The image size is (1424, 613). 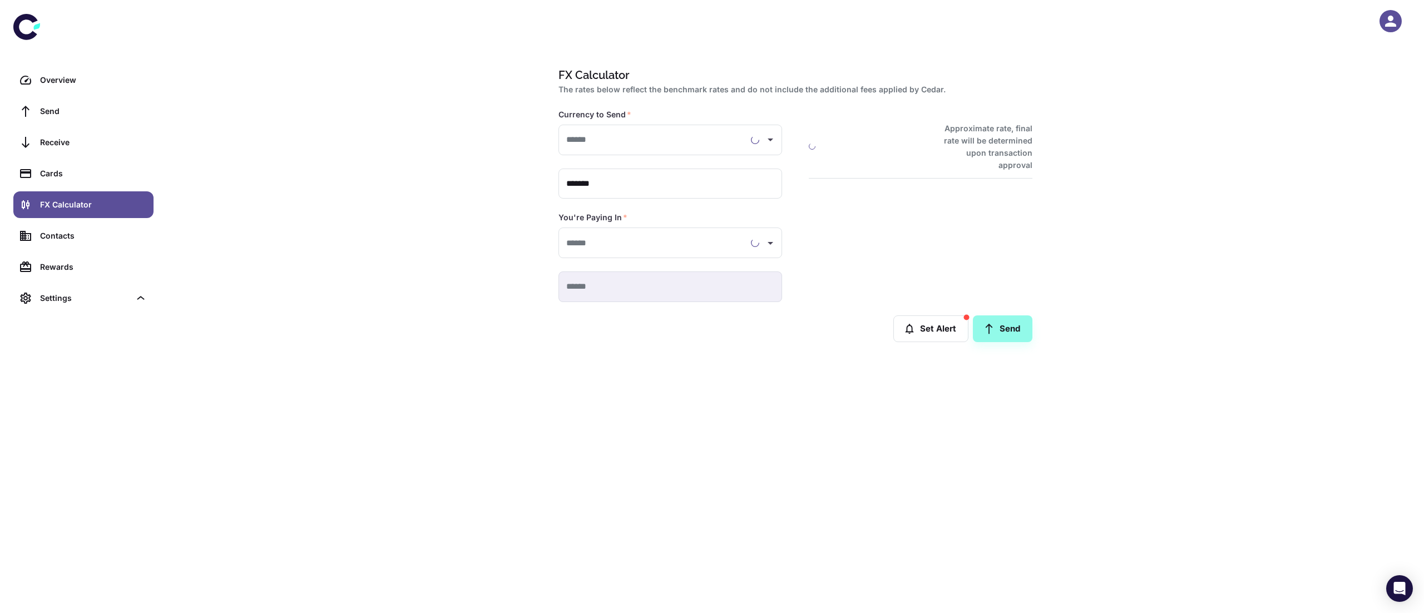 What do you see at coordinates (93, 174) in the screenshot?
I see `div: Cards` at bounding box center [93, 174].